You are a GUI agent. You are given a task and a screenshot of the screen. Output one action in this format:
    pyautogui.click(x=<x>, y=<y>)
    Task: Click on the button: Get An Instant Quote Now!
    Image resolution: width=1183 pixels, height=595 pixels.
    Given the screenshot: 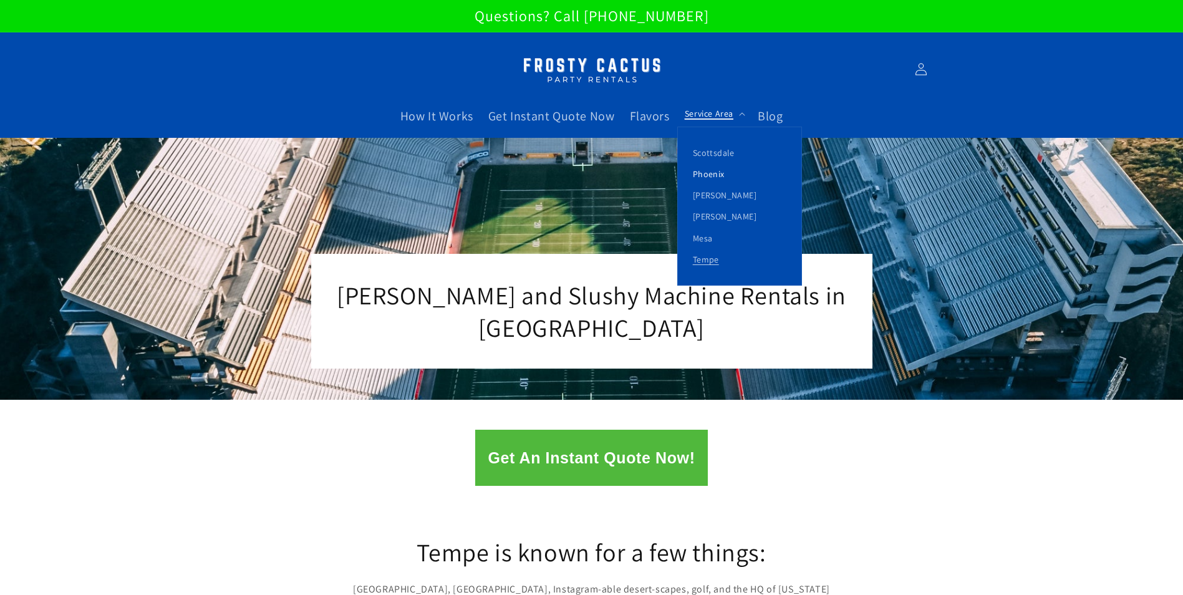 What is the action you would take?
    pyautogui.click(x=591, y=458)
    